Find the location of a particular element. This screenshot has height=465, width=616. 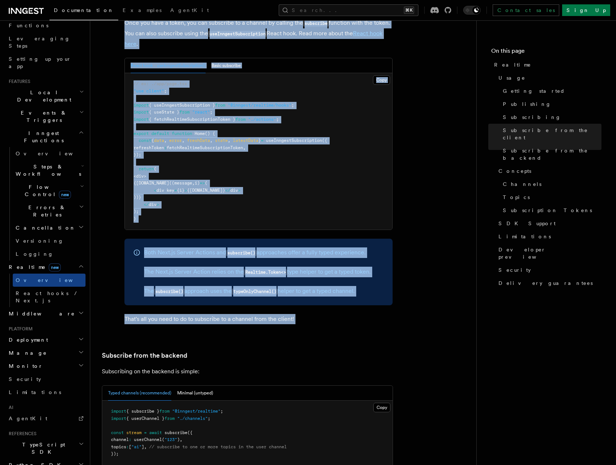

button: Events & Triggers is located at coordinates (45, 116).